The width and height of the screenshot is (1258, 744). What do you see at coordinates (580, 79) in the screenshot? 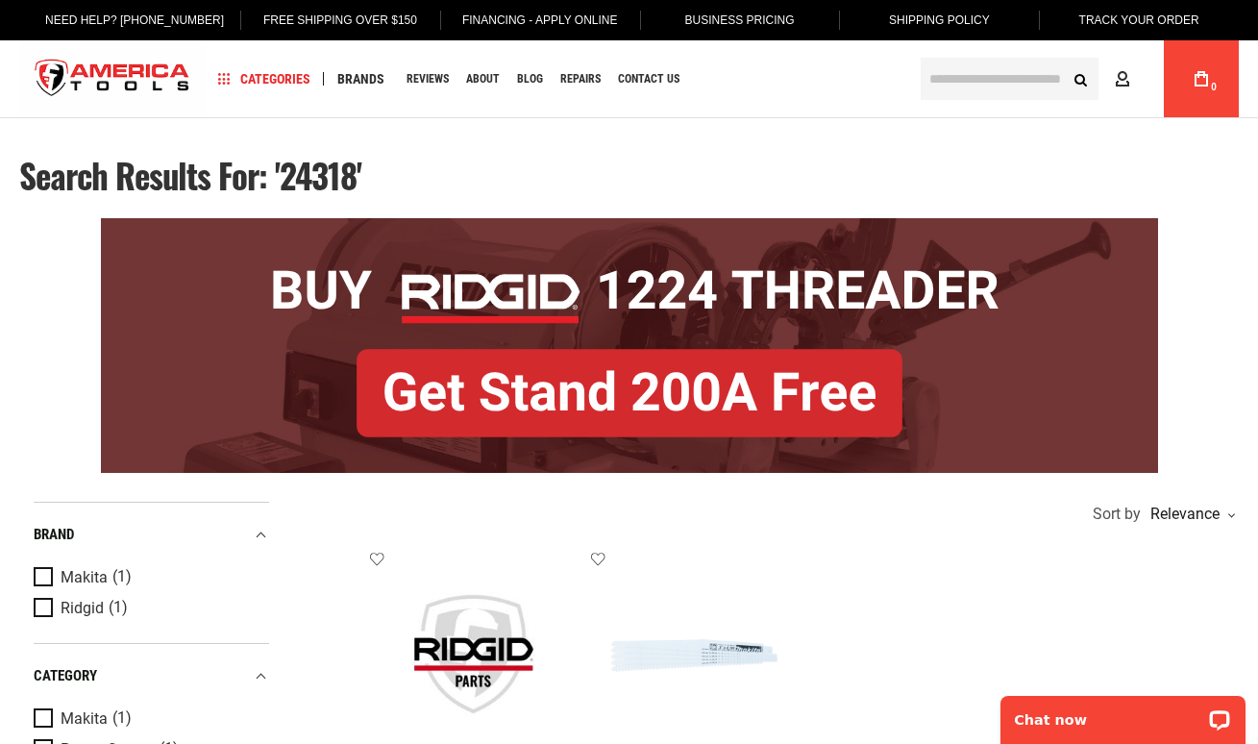
I see `span: Repairs` at bounding box center [580, 79].